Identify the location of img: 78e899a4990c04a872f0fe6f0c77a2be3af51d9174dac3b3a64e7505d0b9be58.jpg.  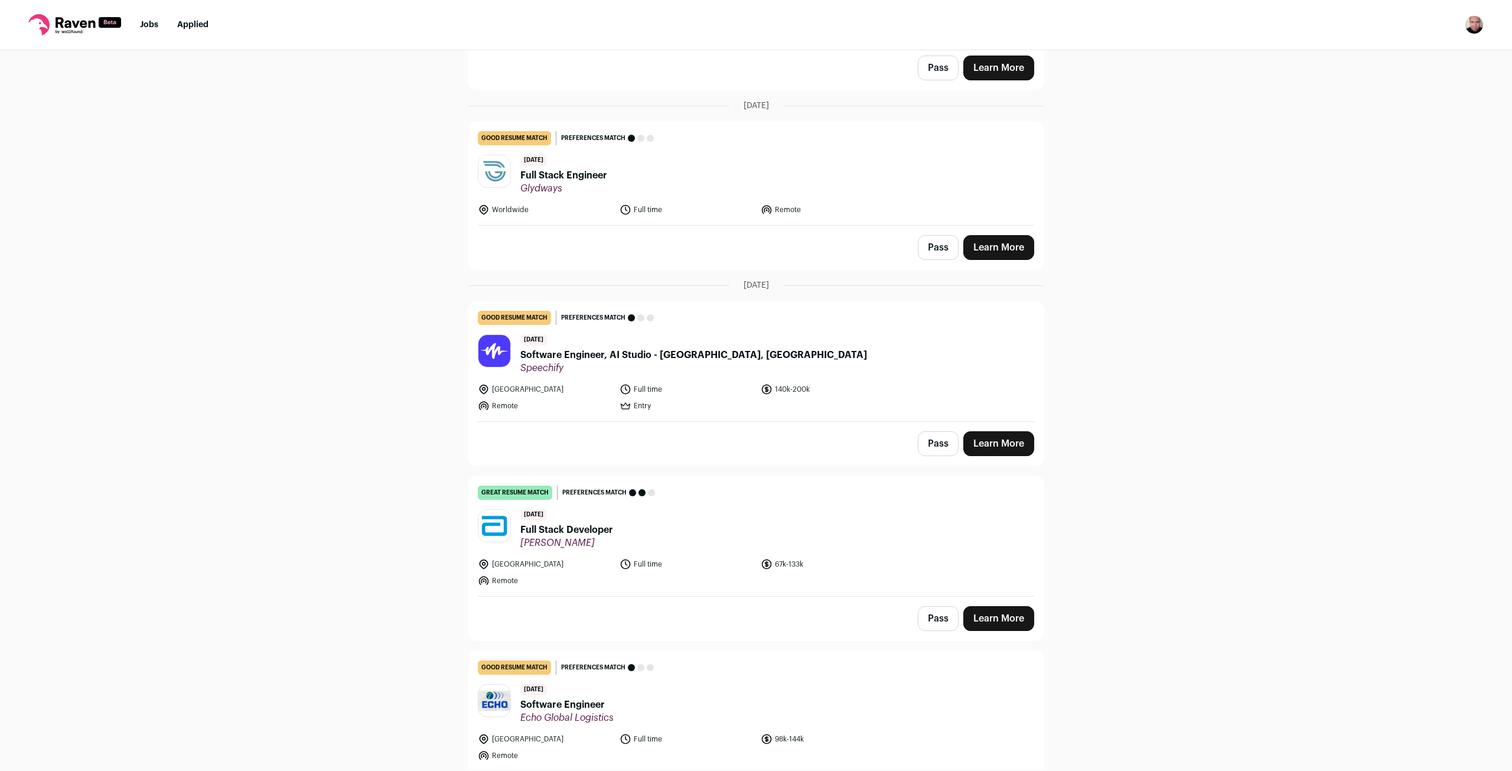
(494, 171).